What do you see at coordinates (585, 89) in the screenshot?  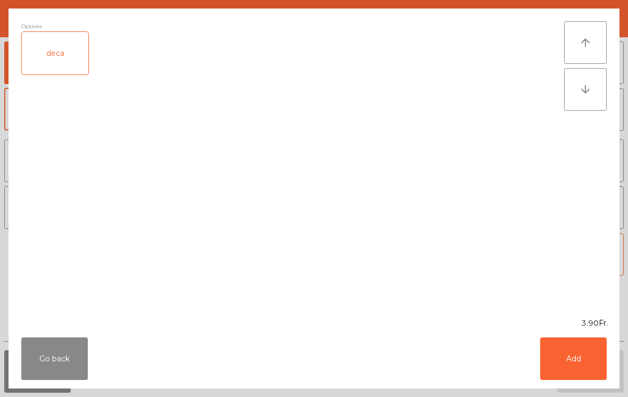 I see `button: arrow_downward` at bounding box center [585, 89].